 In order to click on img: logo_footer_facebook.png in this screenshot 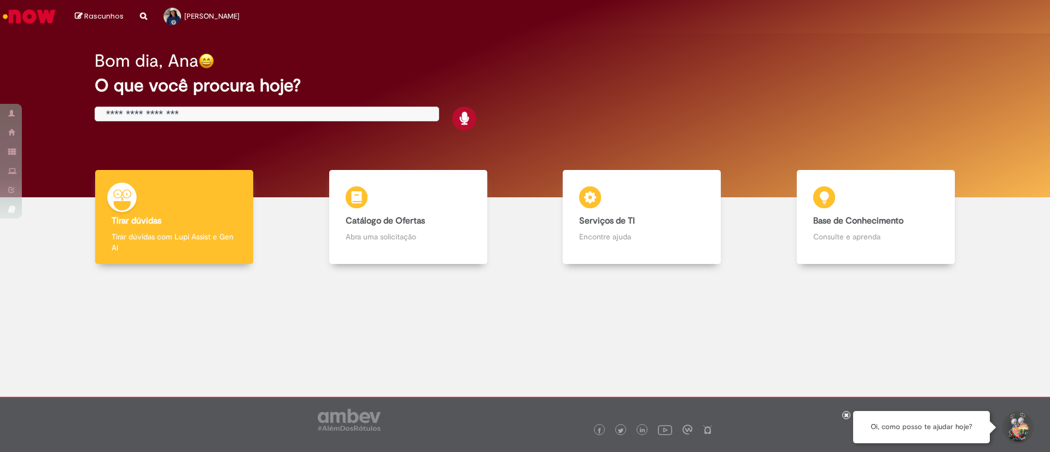, I will do `click(599, 431)`.